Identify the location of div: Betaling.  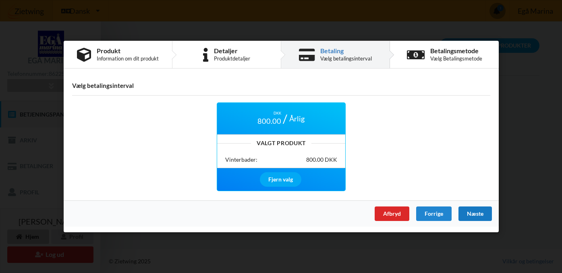
(346, 51).